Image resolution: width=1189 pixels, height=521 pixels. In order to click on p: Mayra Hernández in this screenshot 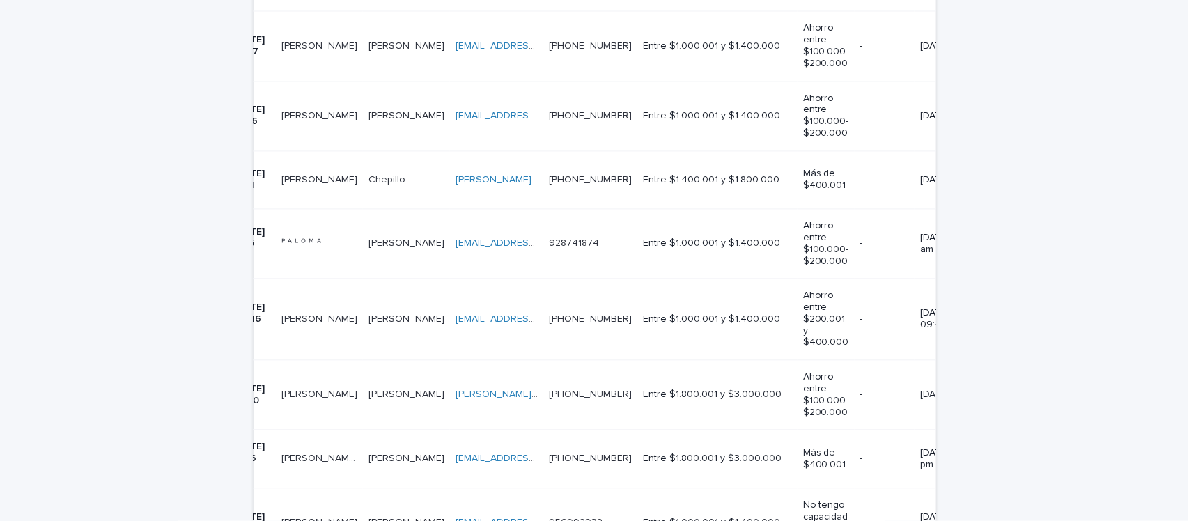, I will do `click(320, 393)`.